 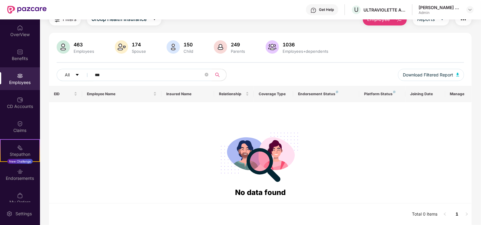 I want to click on div: 1036, so click(x=305, y=44).